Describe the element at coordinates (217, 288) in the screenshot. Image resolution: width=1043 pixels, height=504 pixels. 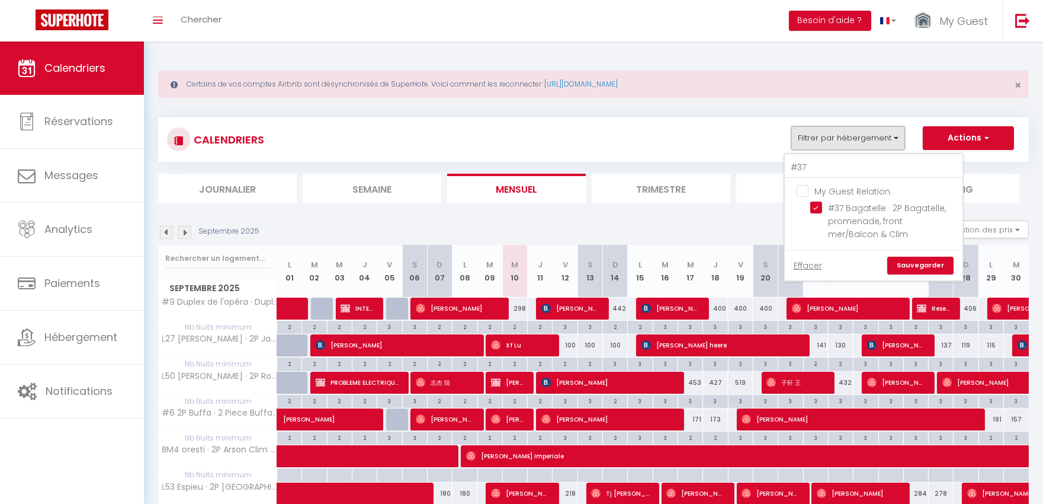
I see `span: Septembre 2025` at that location.